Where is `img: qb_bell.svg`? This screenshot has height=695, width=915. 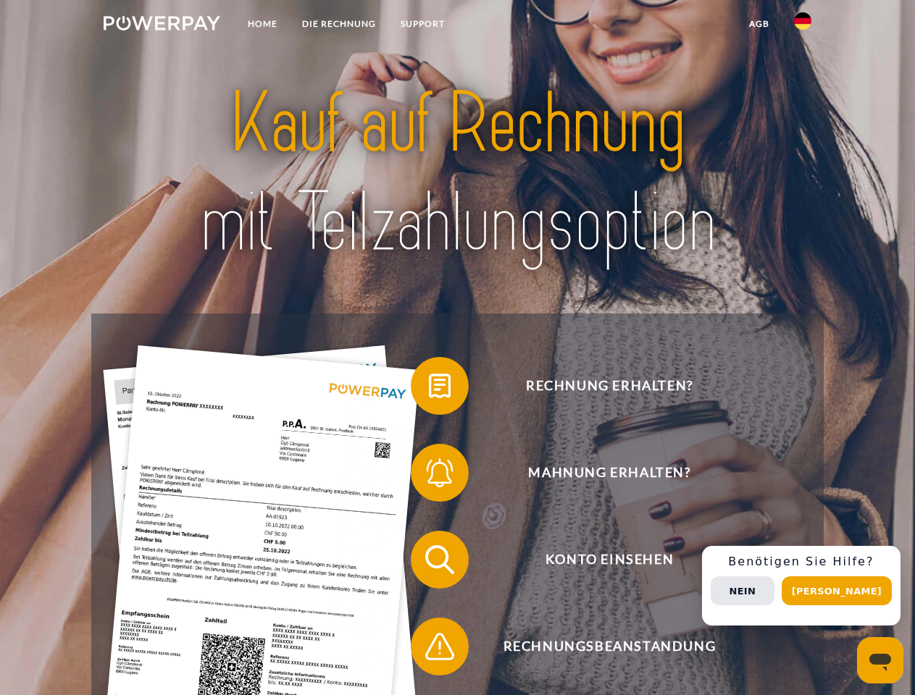 img: qb_bell.svg is located at coordinates (440, 473).